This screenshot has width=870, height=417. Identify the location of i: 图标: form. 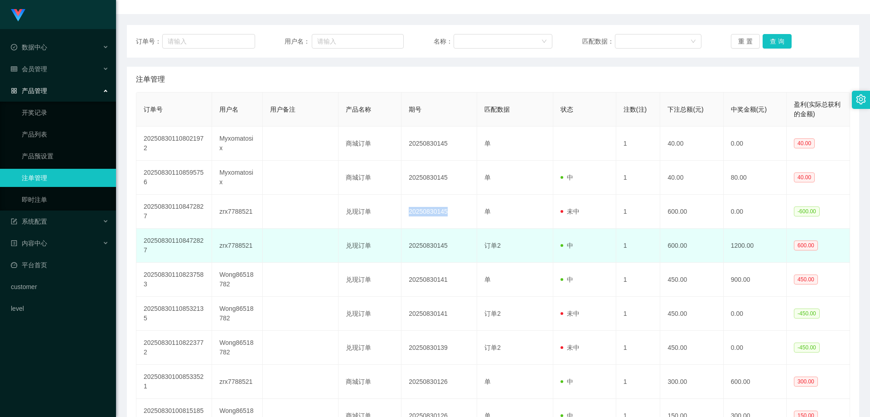
(14, 221).